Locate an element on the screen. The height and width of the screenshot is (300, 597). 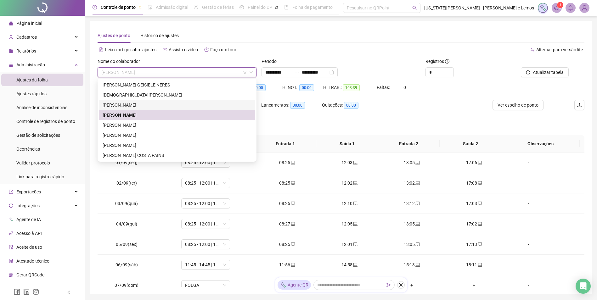
span: swap is located at coordinates (533, 50).